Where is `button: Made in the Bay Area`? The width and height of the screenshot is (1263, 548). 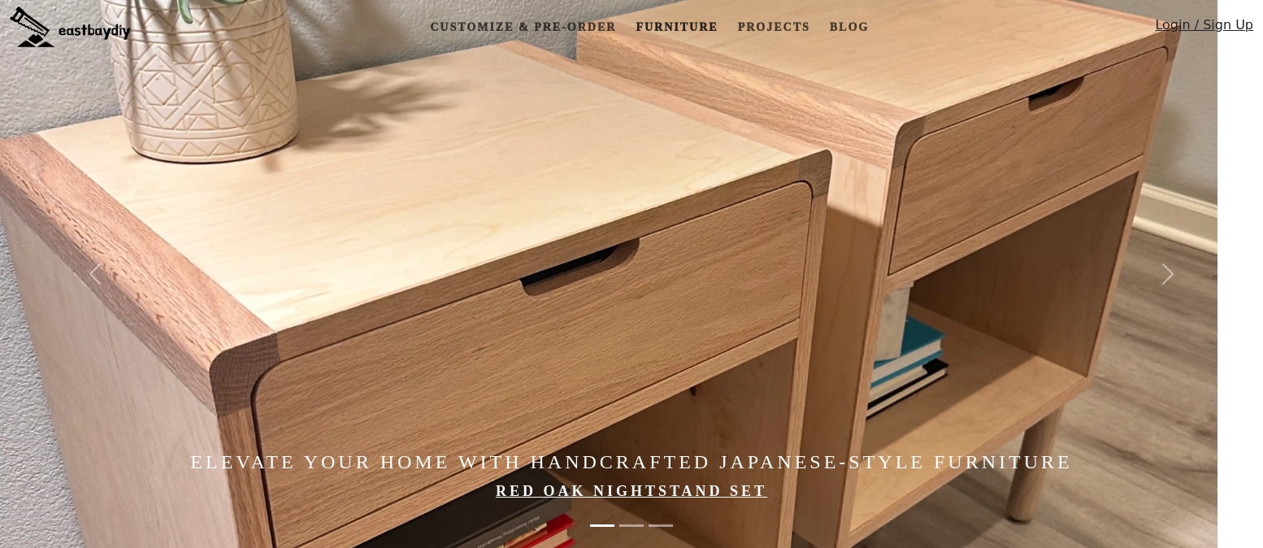 button: Made in the Bay Area is located at coordinates (631, 525).